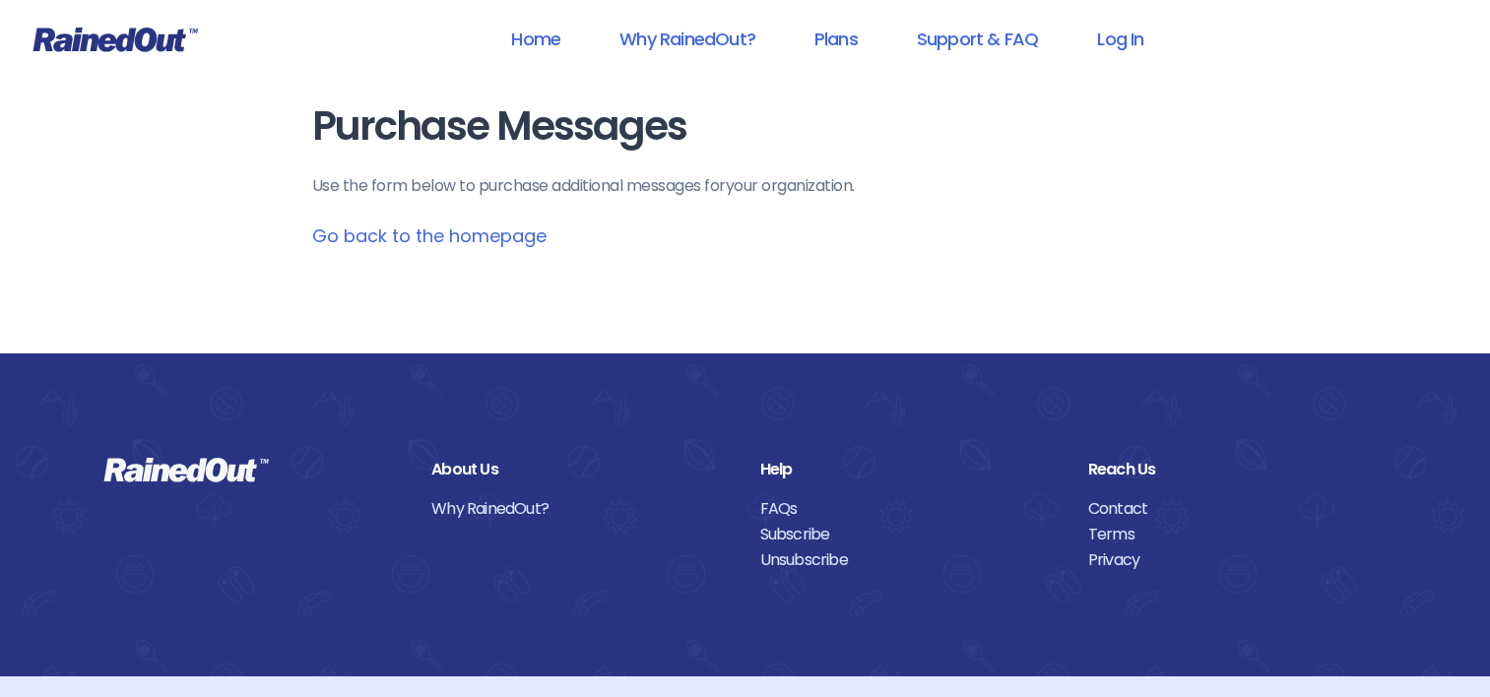 The width and height of the screenshot is (1490, 697). Describe the element at coordinates (1120, 38) in the screenshot. I see `a: Log In` at that location.